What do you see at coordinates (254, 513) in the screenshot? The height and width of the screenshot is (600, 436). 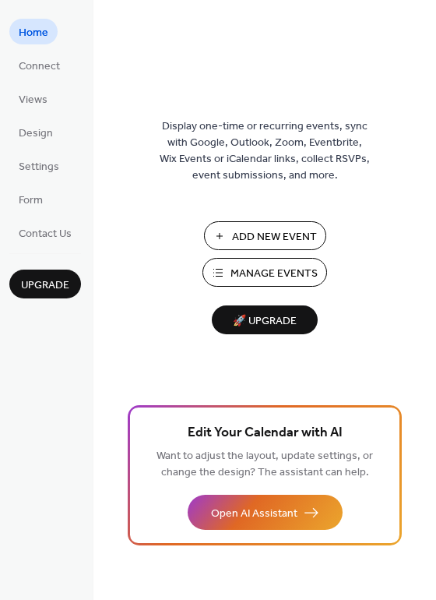 I see `span: Open AI Assistant` at bounding box center [254, 513].